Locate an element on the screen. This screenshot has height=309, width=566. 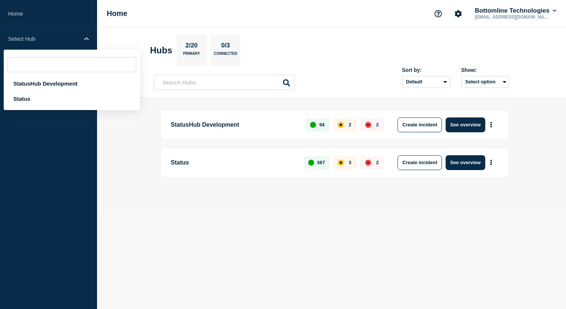
p: 94 is located at coordinates (322, 125).